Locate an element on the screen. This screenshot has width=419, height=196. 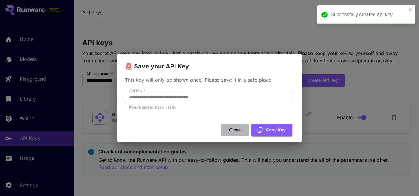
p: Keep it secret. Keep it safe. is located at coordinates (209, 108).